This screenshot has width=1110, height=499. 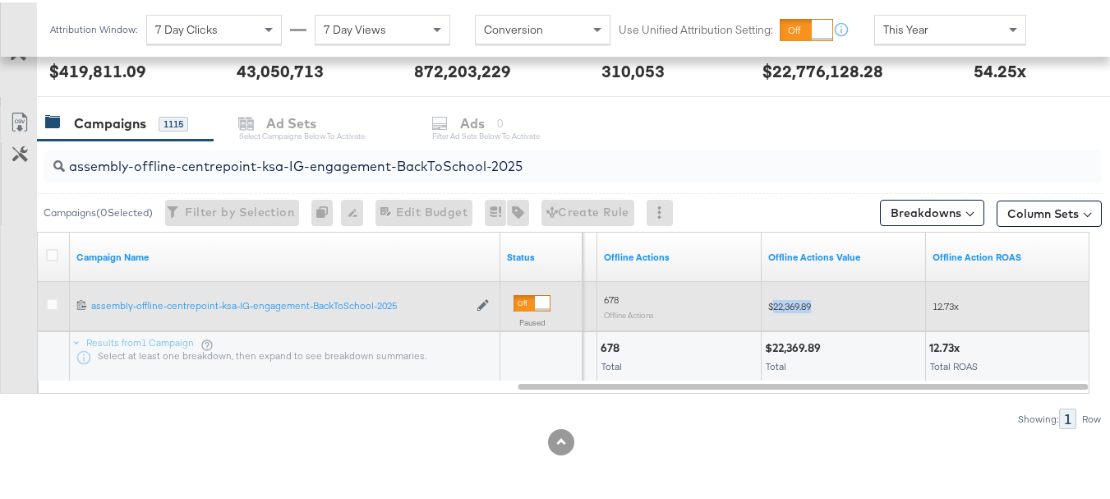 What do you see at coordinates (326, 210) in the screenshot?
I see `div: 0` at bounding box center [326, 210].